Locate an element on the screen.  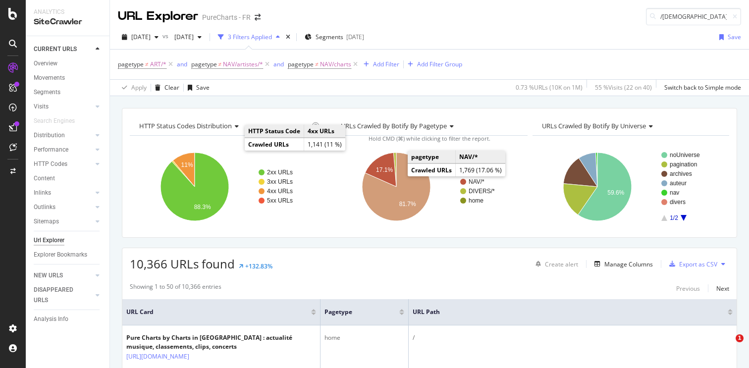
a: Visits is located at coordinates (63, 106).